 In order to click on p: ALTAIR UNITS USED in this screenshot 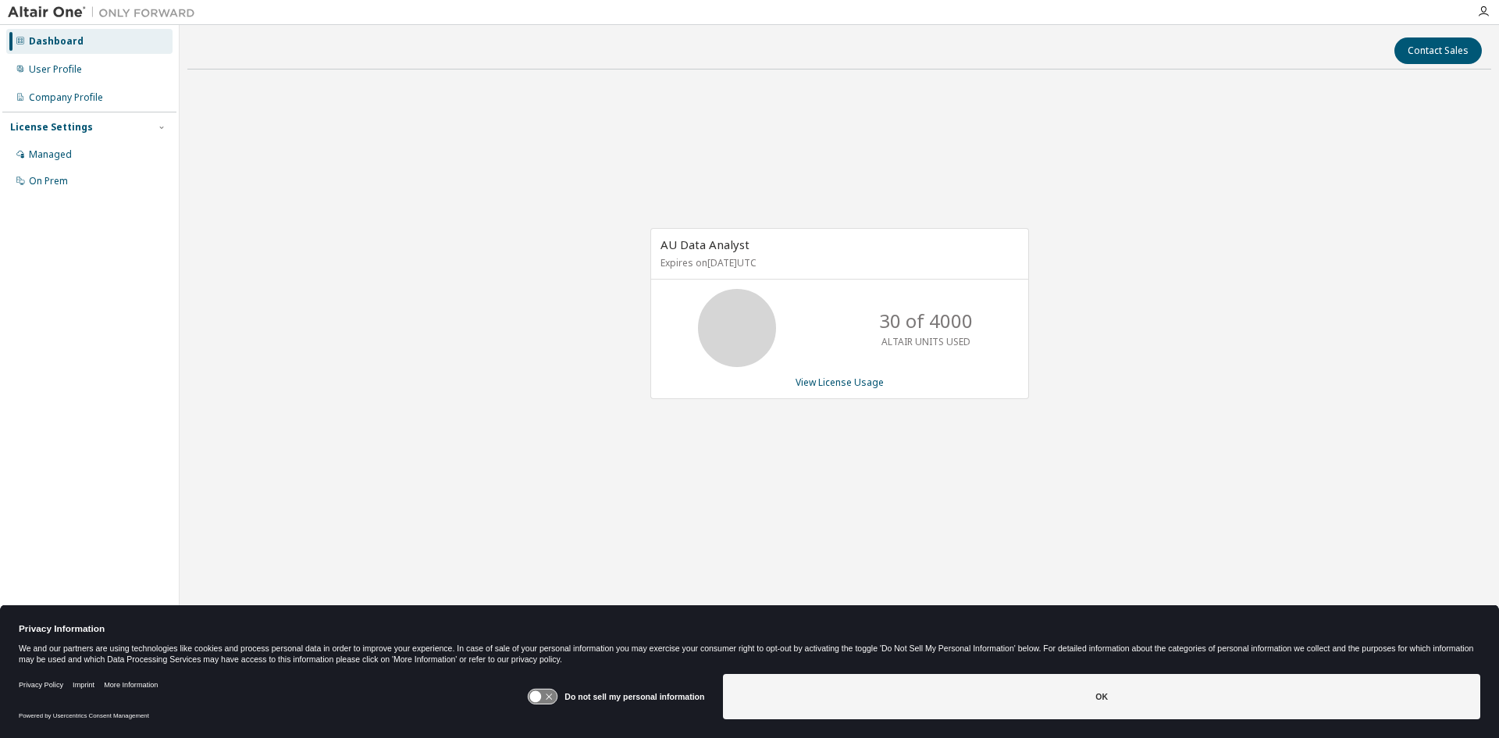, I will do `click(926, 341)`.